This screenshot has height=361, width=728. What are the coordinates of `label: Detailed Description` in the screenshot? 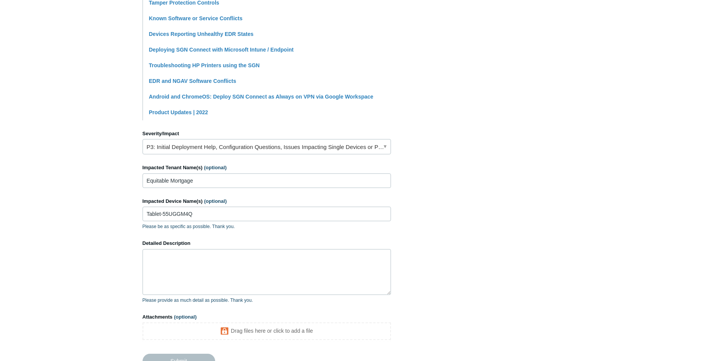 It's located at (267, 244).